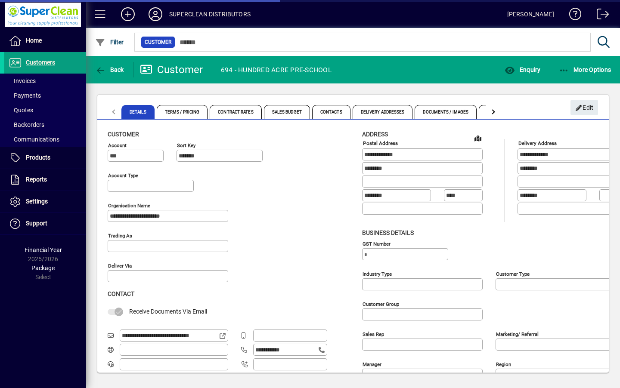 The height and width of the screenshot is (388, 620). What do you see at coordinates (182, 112) in the screenshot?
I see `span: Terms / Pricing` at bounding box center [182, 112].